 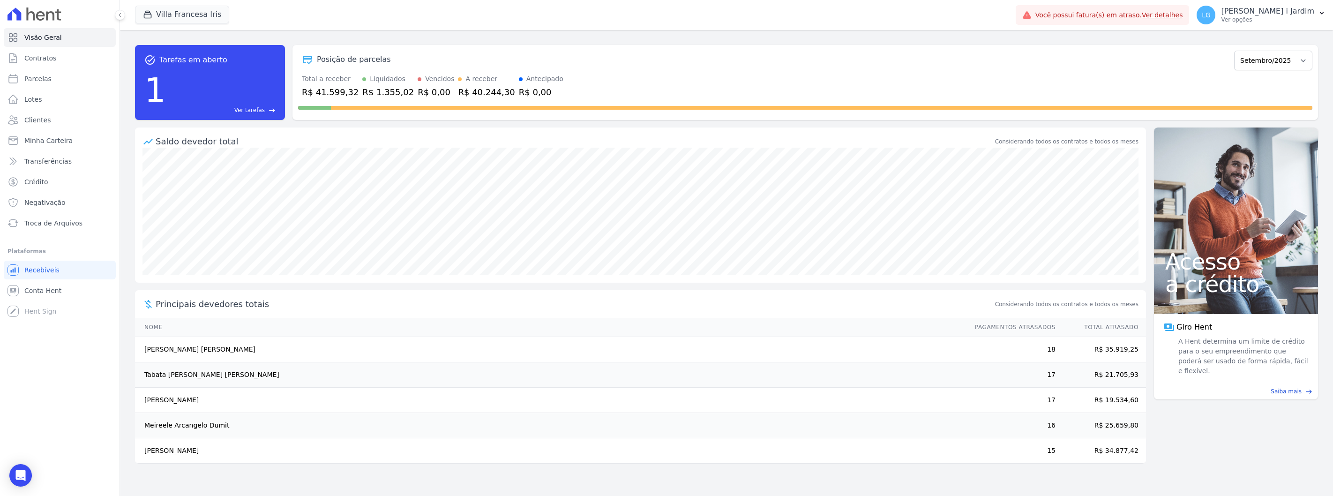 What do you see at coordinates (1109, 15) in the screenshot?
I see `span: Você possui fatura(s) em atraso.` at bounding box center [1109, 15].